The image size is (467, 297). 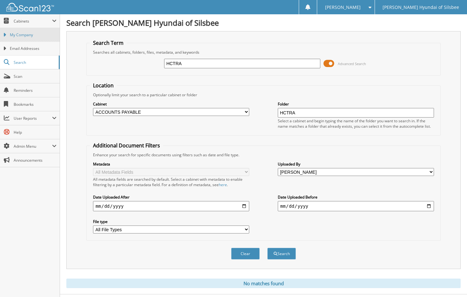 What do you see at coordinates (171, 182) in the screenshot?
I see `div: All metadata fields are searched by default. Select a cabinet with metadata to enable filtering b...` at bounding box center [171, 182].